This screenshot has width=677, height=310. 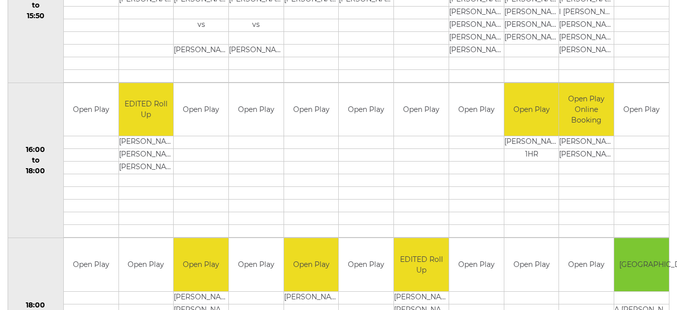 What do you see at coordinates (36, 160) in the screenshot?
I see `td: 16:00 to 18:00` at bounding box center [36, 160].